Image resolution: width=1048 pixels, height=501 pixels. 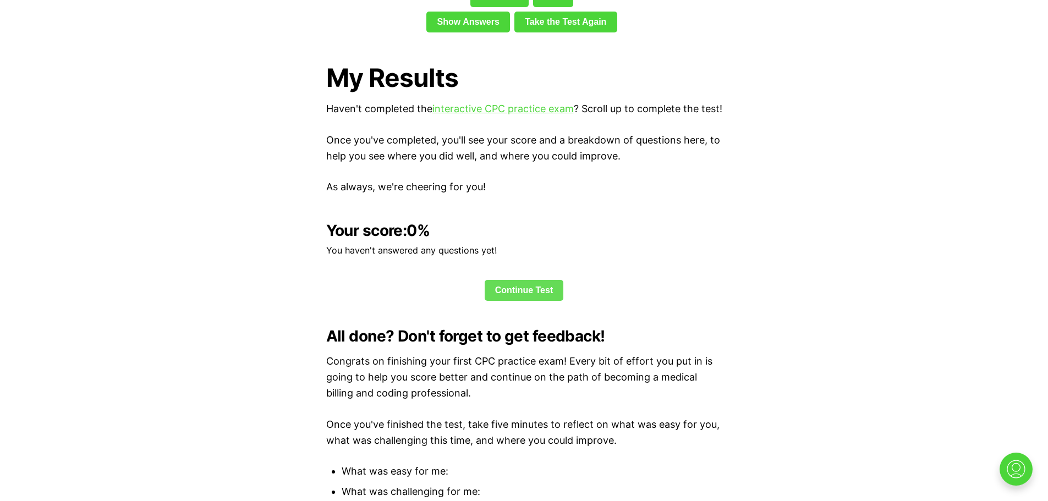 I want to click on li: What was challenging for me:, so click(x=532, y=492).